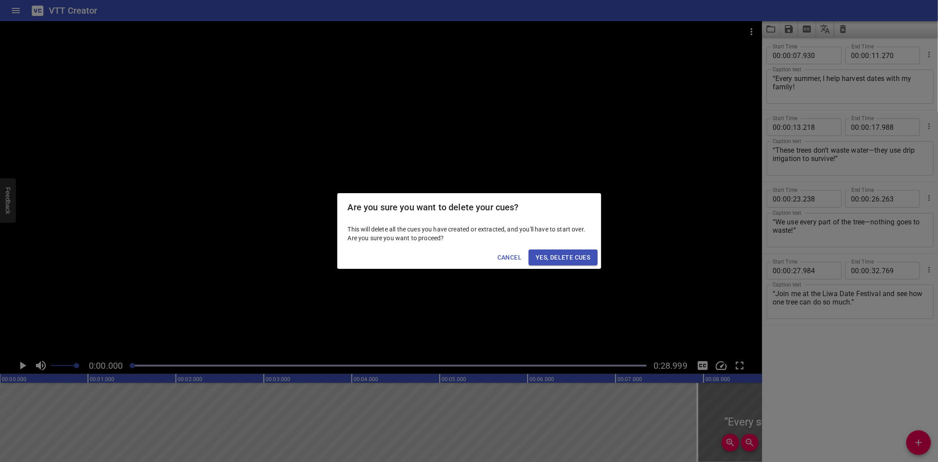  Describe the element at coordinates (469, 207) in the screenshot. I see `h2: Are you sure you want to delete your cues?` at that location.